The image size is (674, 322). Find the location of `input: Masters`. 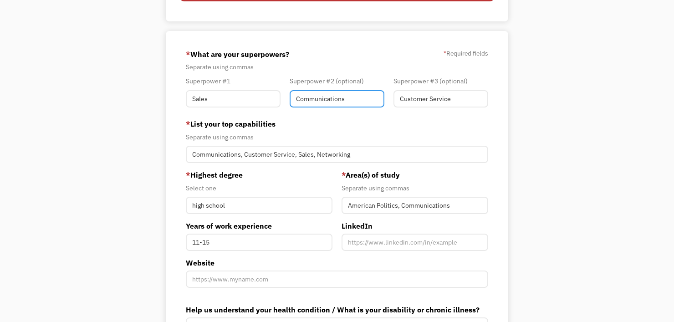

input: Masters is located at coordinates (259, 205).